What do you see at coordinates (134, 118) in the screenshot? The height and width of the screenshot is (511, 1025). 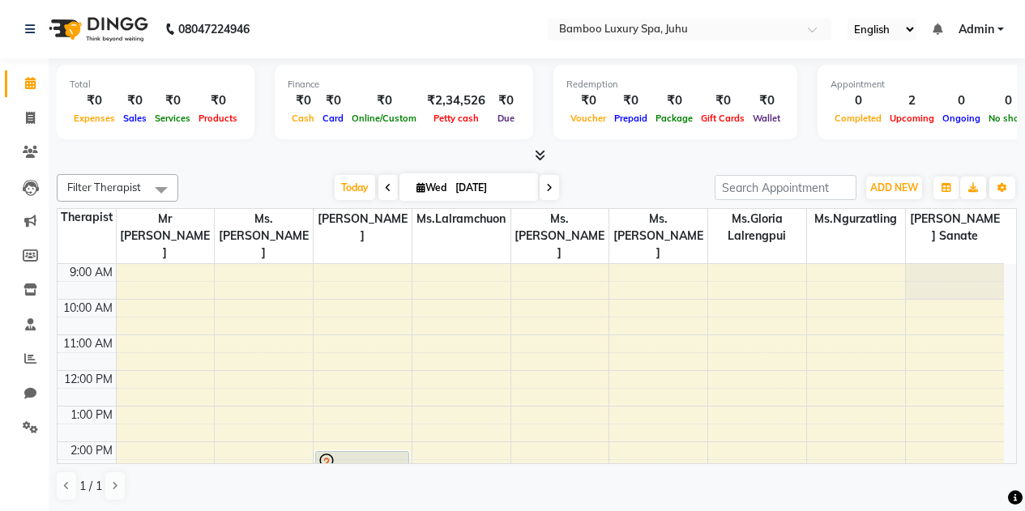 I see `span: Sales` at bounding box center [134, 118].